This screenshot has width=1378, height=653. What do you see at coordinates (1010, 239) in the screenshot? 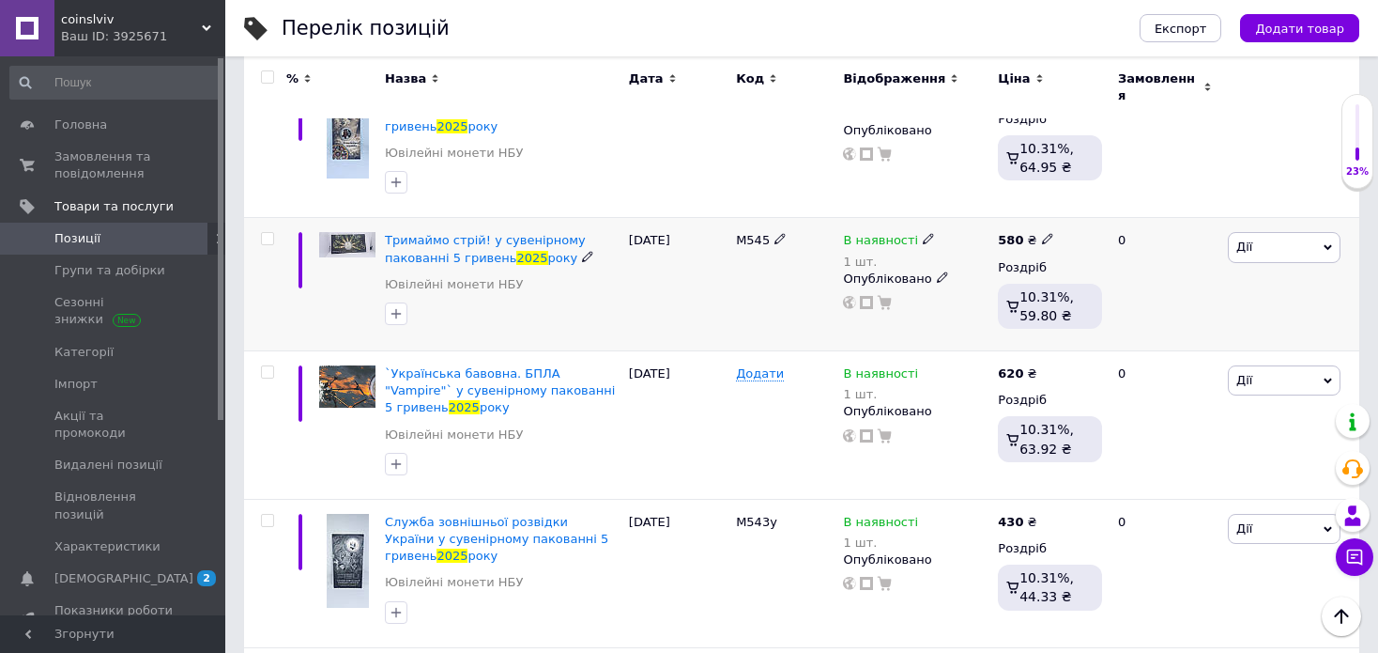
I see `b: 580` at bounding box center [1010, 239].